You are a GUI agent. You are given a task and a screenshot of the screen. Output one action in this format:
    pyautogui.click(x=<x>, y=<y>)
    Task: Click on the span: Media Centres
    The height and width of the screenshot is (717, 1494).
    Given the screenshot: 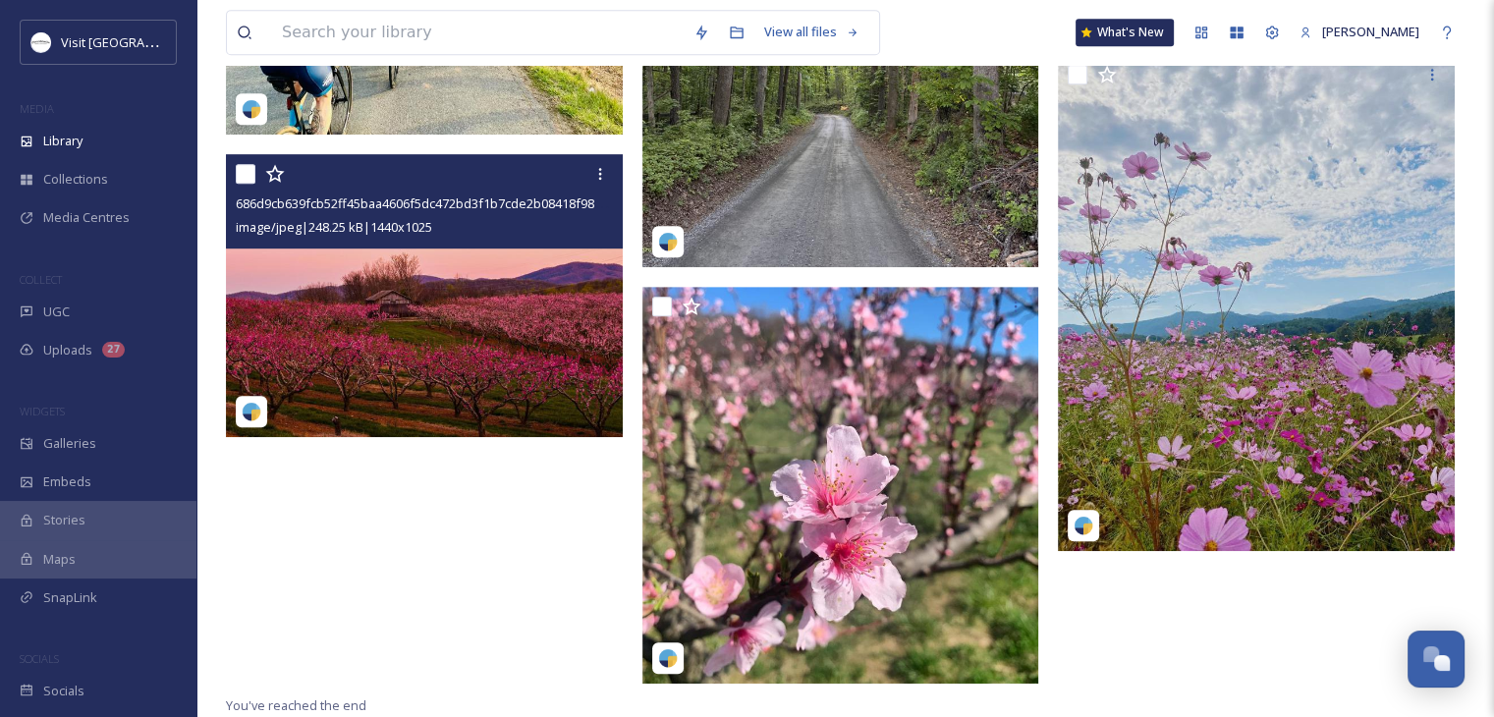 What is the action you would take?
    pyautogui.click(x=86, y=217)
    